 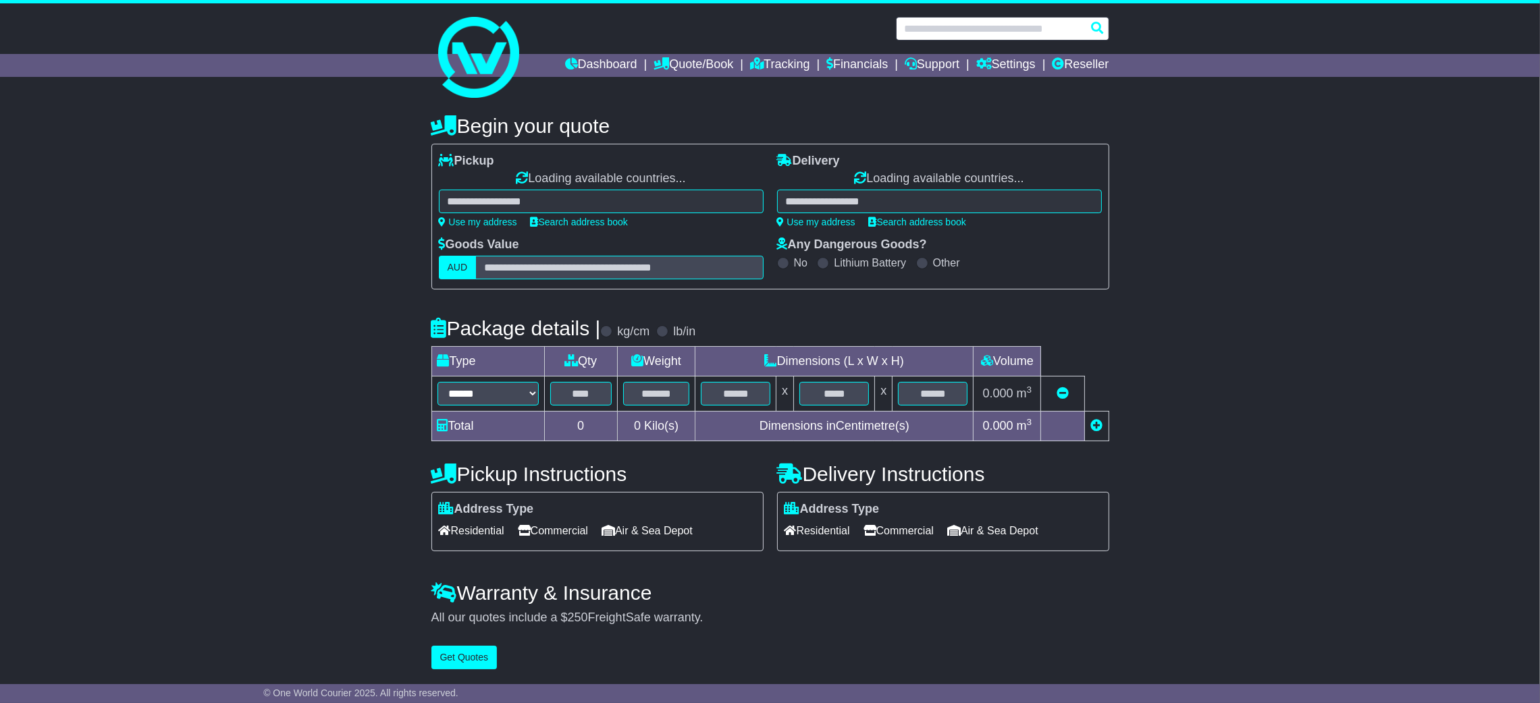 What do you see at coordinates (458, 267) in the screenshot?
I see `label: AUD` at bounding box center [458, 267].